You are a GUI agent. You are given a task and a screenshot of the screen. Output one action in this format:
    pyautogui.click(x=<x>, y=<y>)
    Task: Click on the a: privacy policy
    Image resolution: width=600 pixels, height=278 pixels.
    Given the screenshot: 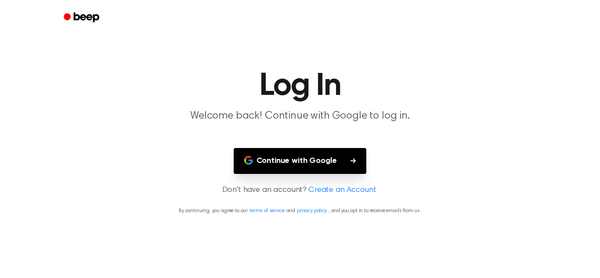 What is the action you would take?
    pyautogui.click(x=312, y=211)
    